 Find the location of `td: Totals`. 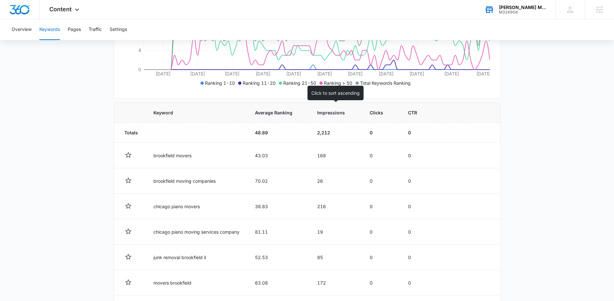

td: Totals is located at coordinates (130, 133).